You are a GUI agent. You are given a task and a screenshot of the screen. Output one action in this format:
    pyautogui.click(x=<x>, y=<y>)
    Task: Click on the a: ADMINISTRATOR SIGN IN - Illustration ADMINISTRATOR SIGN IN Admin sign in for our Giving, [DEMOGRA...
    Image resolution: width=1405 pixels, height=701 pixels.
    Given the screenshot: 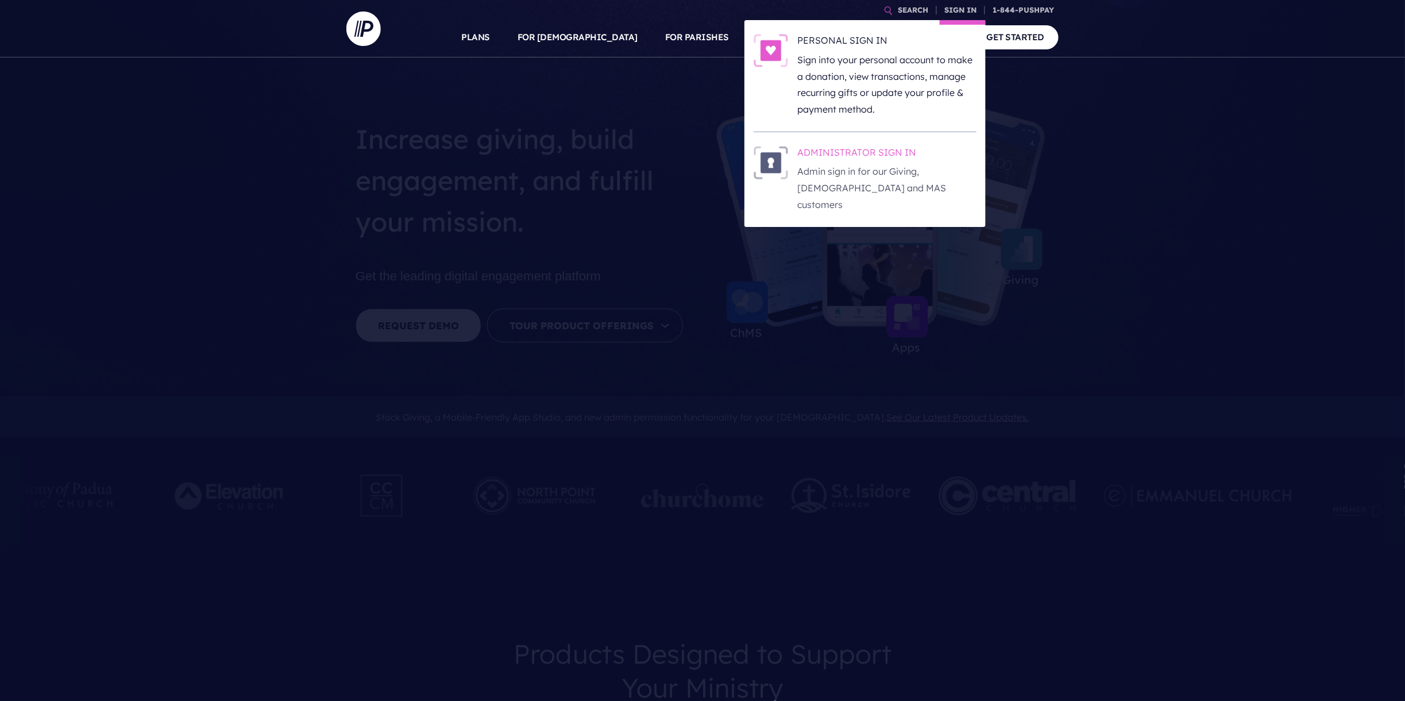 What is the action you would take?
    pyautogui.click(x=865, y=179)
    